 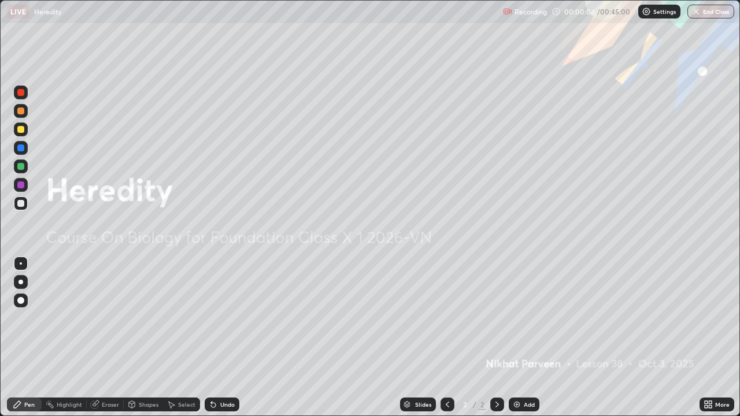 What do you see at coordinates (110, 405) in the screenshot?
I see `div: Eraser` at bounding box center [110, 405].